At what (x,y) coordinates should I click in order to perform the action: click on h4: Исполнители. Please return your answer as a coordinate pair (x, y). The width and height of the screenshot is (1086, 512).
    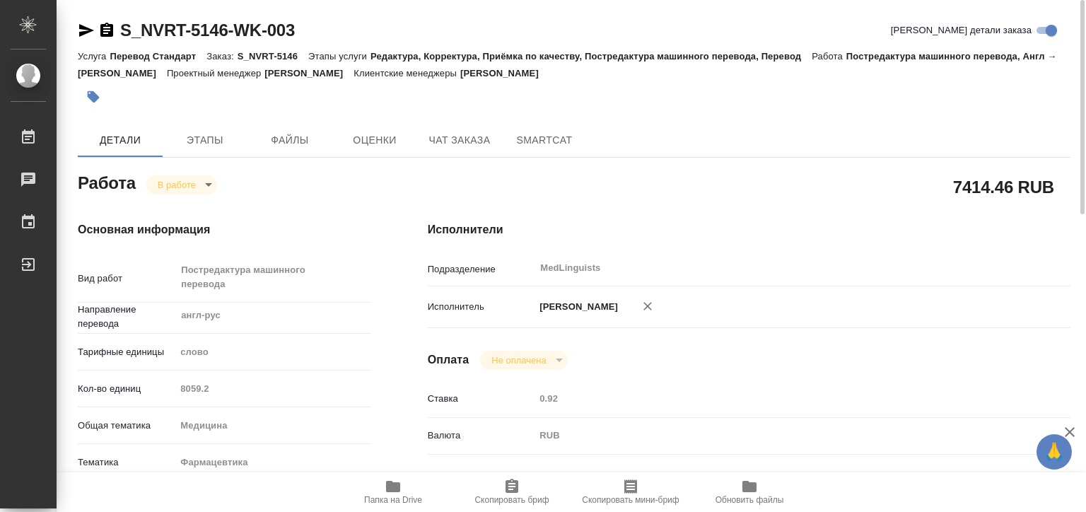
    Looking at the image, I should click on (749, 230).